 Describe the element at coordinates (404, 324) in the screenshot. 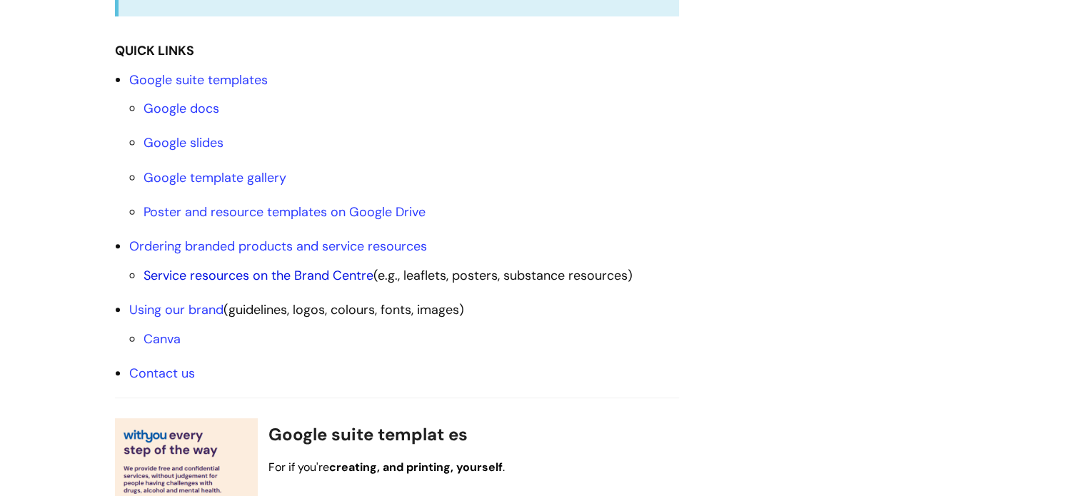

I see `li: (guidelines, logos, colours, fonts, images)` at that location.